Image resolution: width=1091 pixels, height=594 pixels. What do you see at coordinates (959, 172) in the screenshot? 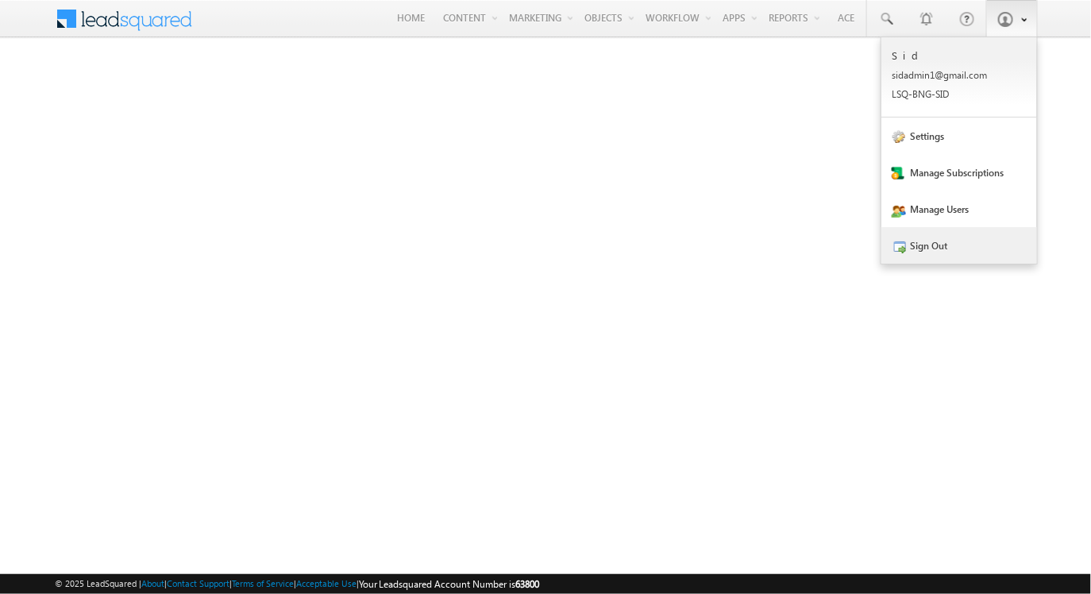
I see `a: Manage Subscriptions` at bounding box center [959, 172].